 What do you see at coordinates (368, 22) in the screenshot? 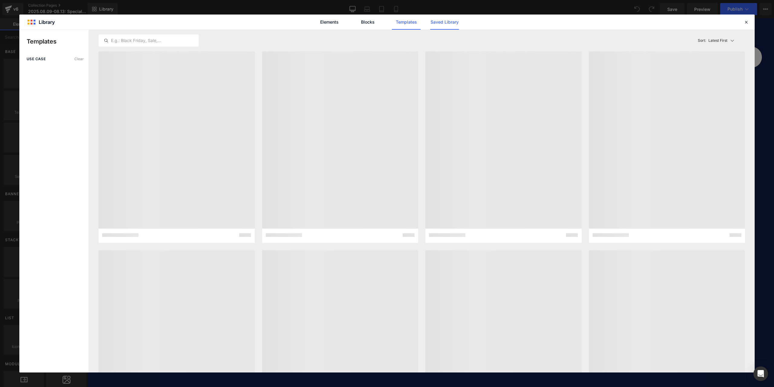
I see `a: Blocks` at bounding box center [368, 22].